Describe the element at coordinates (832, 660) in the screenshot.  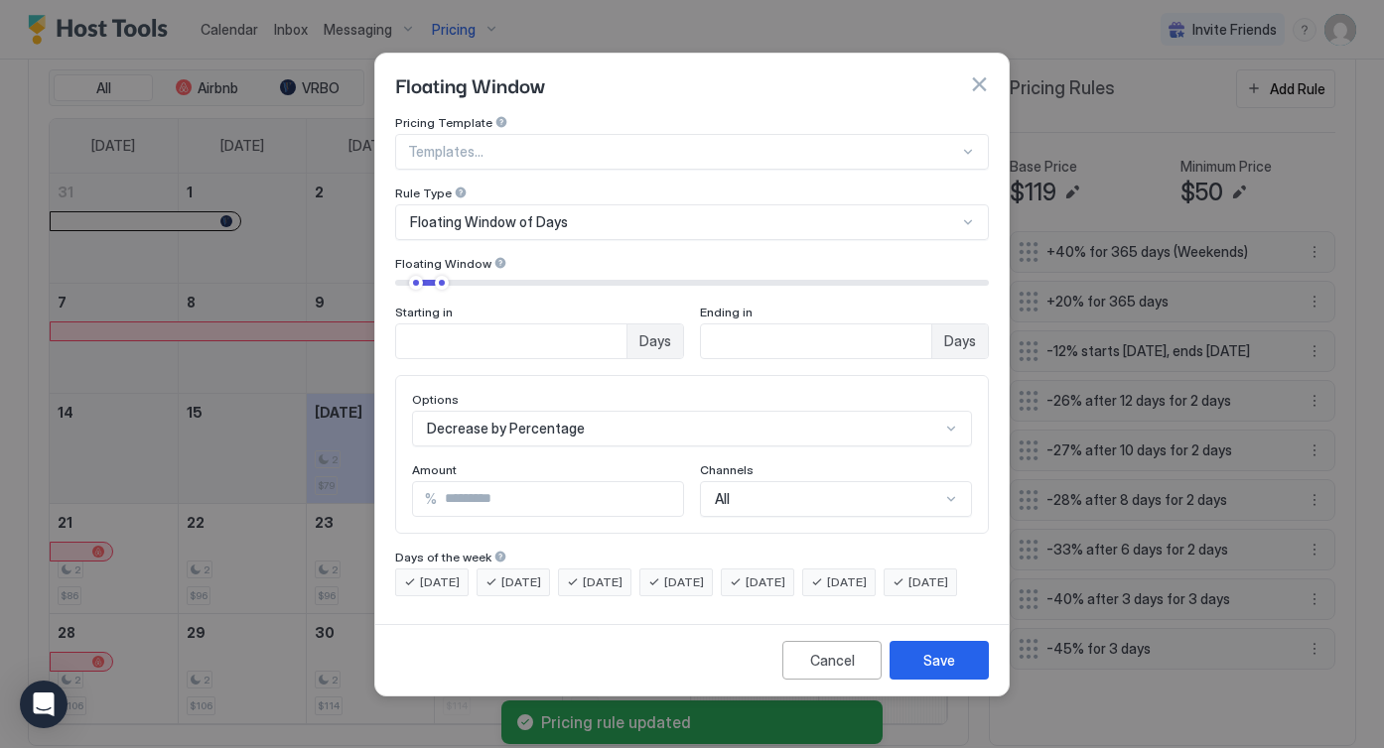
I see `div: Cancel` at that location.